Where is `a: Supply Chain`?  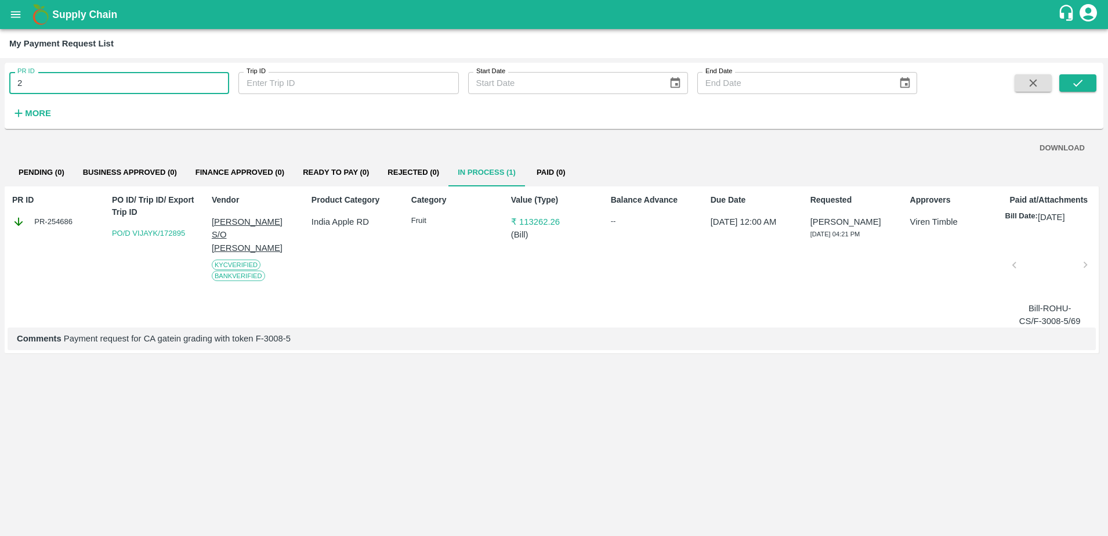 a: Supply Chain is located at coordinates (555, 15).